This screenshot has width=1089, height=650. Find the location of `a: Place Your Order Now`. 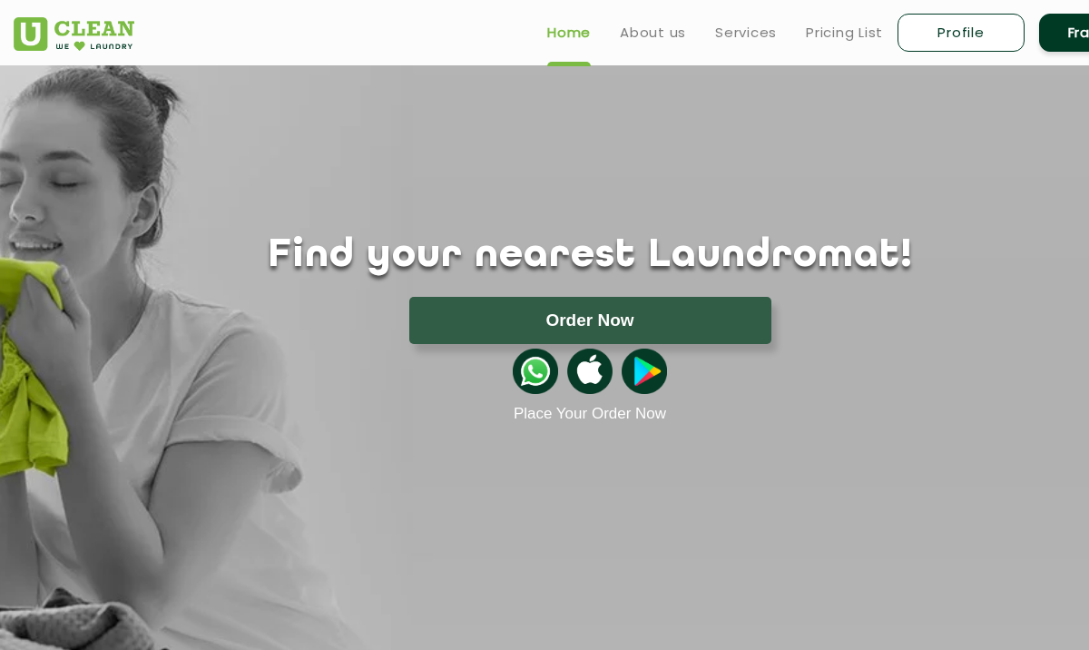

a: Place Your Order Now is located at coordinates (590, 414).